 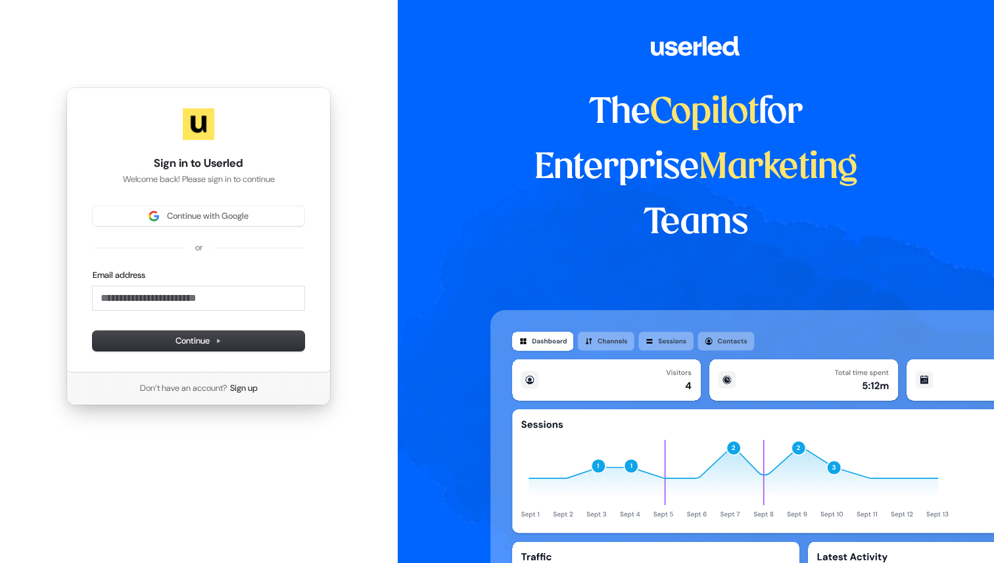 What do you see at coordinates (778, 168) in the screenshot?
I see `span: Marketing` at bounding box center [778, 168].